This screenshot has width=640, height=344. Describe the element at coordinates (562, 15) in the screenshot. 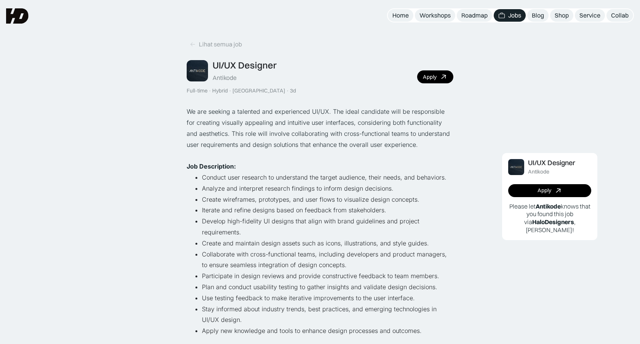

I see `div: Shop` at that location.